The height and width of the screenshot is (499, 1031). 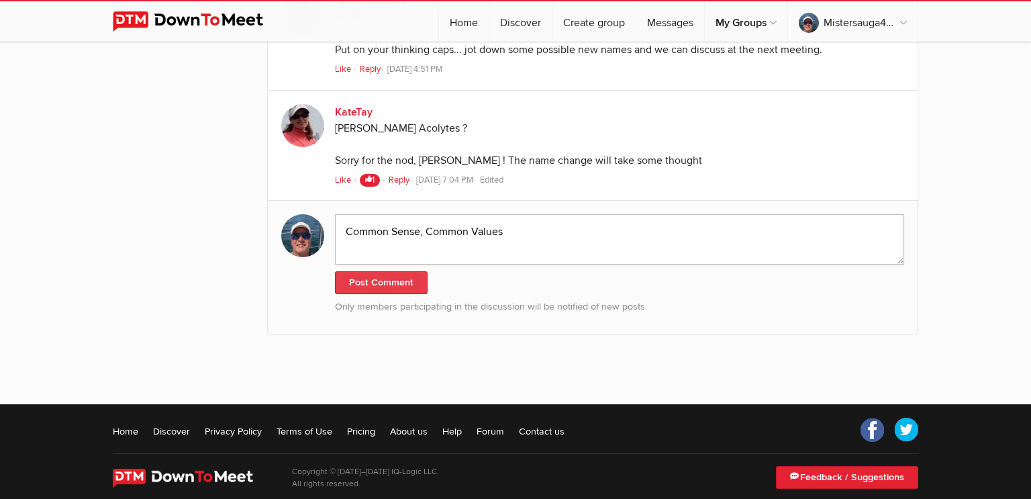 I want to click on span: Edited, so click(x=491, y=180).